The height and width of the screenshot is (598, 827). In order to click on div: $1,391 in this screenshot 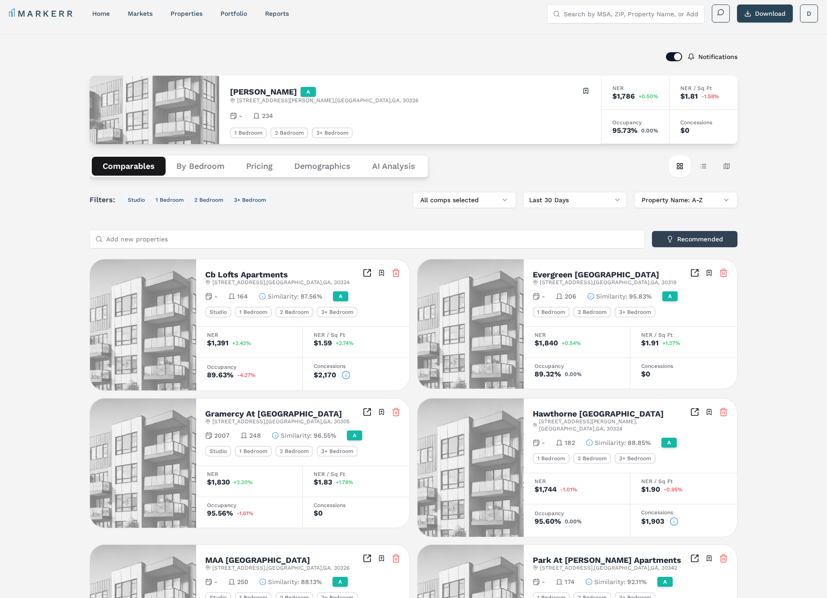, I will do `click(218, 343)`.